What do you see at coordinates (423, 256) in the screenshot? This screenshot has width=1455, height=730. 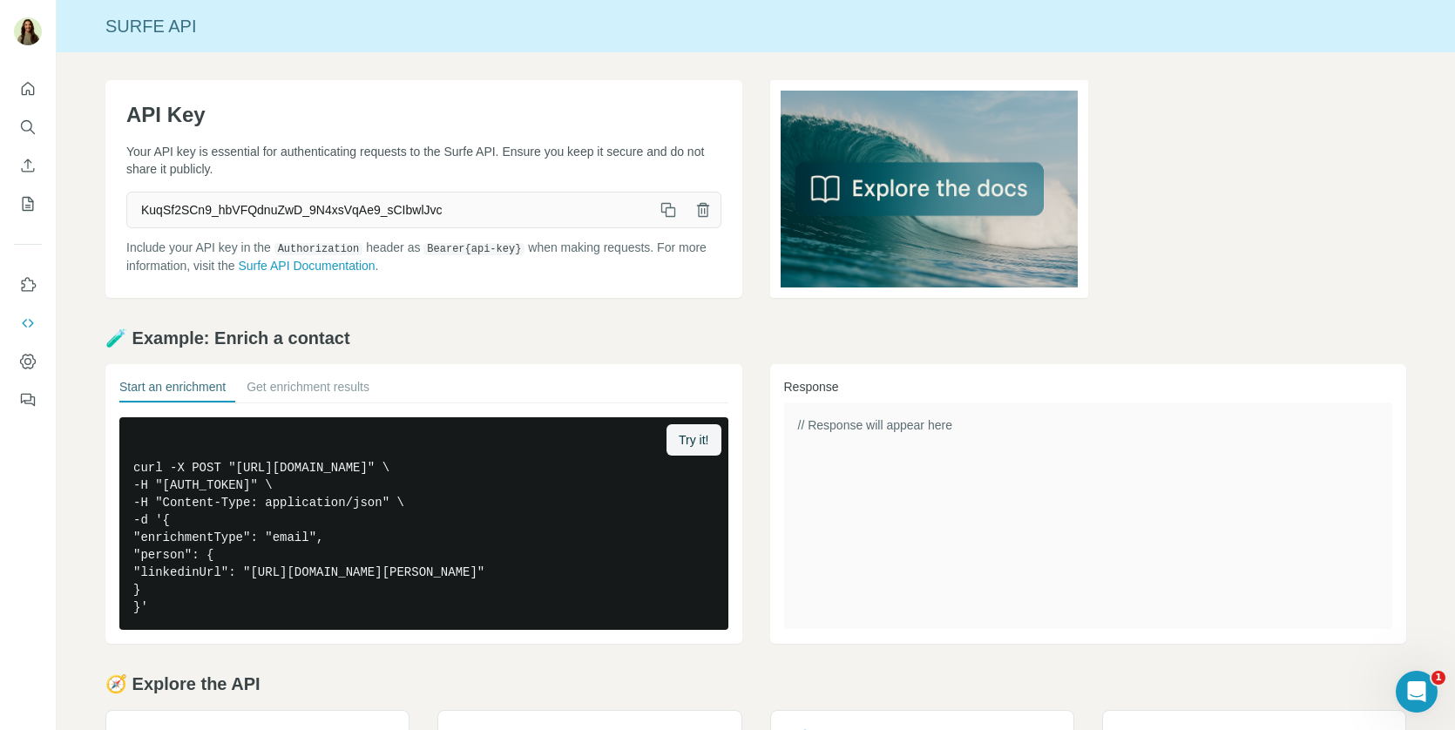 I see `p: Include your API key in the header as when making requests. For more information, visit the .` at bounding box center [423, 256].